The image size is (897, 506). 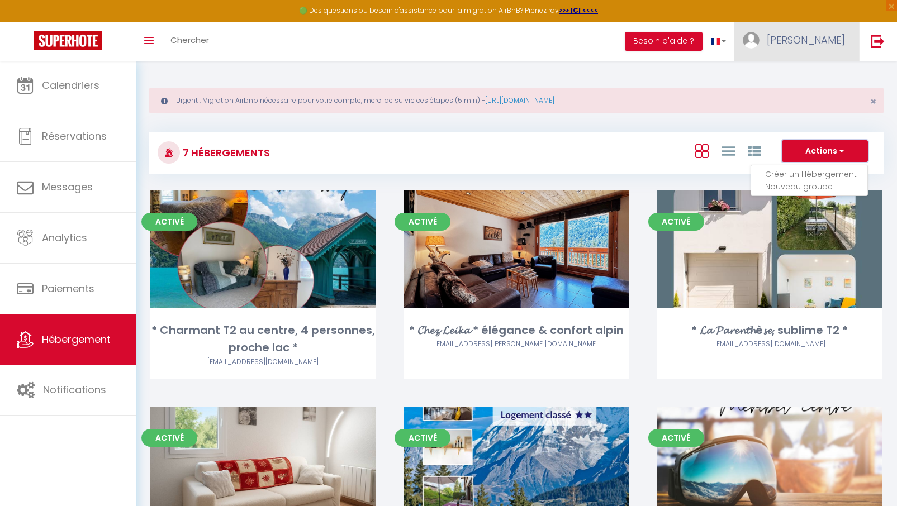 I want to click on a: Vue en Box, so click(x=702, y=150).